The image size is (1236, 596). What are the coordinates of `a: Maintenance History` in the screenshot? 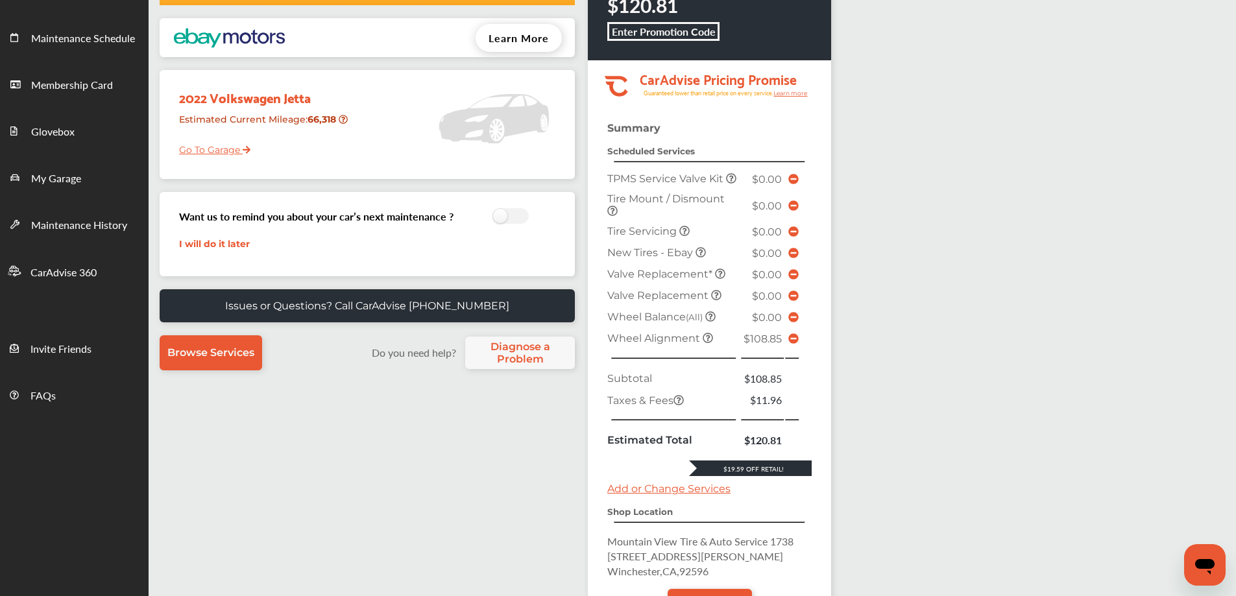 It's located at (74, 224).